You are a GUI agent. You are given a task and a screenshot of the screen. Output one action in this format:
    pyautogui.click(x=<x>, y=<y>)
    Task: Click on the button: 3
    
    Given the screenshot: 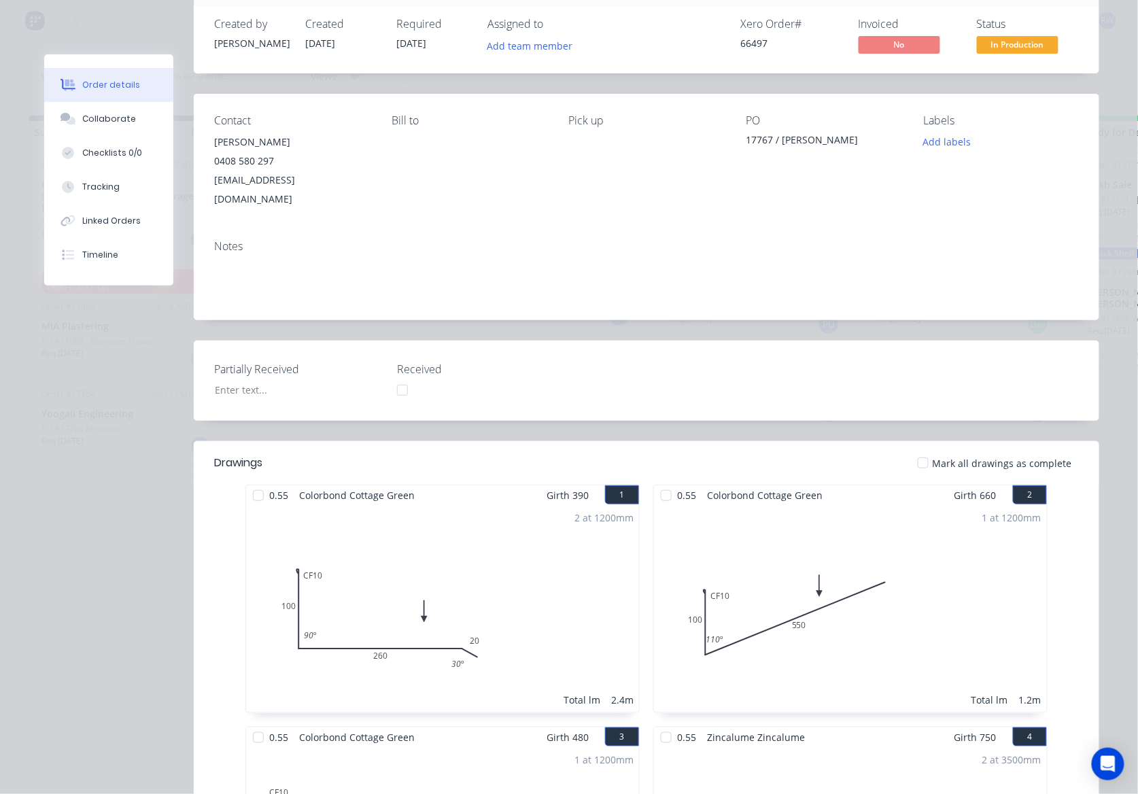 What is the action you would take?
    pyautogui.click(x=622, y=737)
    